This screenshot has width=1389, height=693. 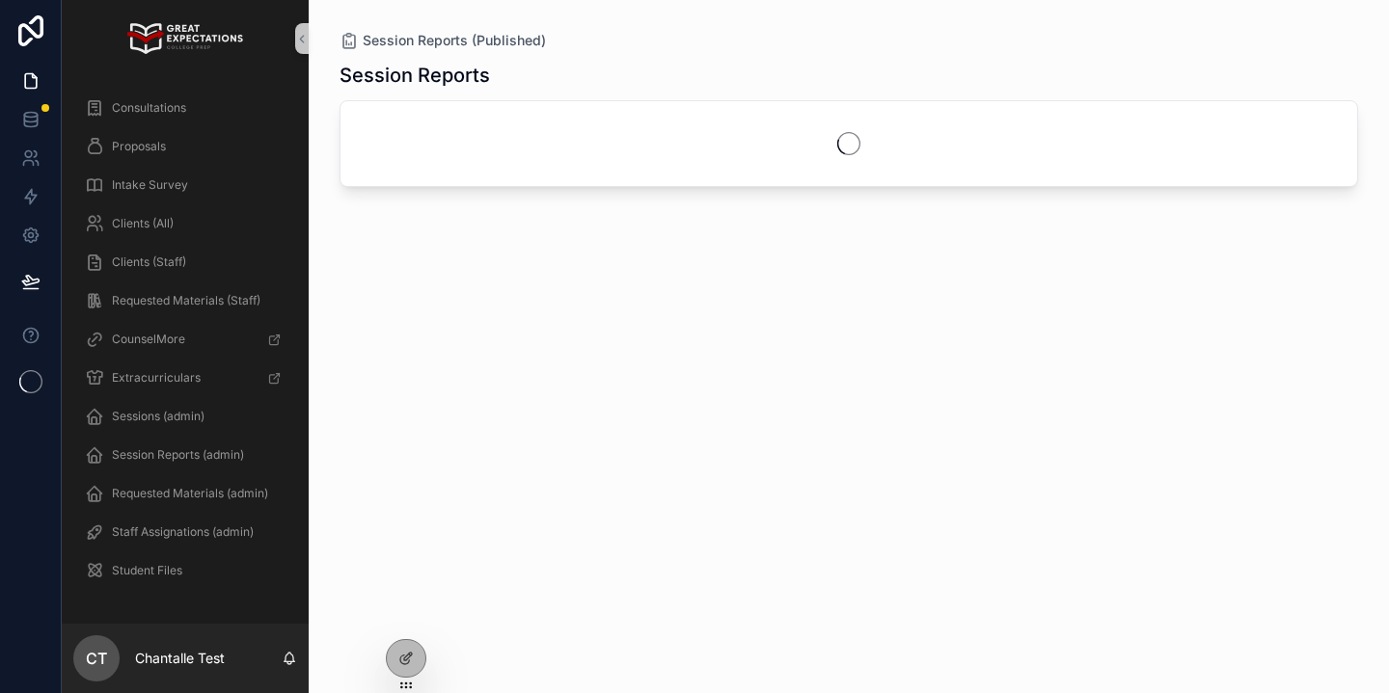 I want to click on a: Student Files, so click(x=185, y=571).